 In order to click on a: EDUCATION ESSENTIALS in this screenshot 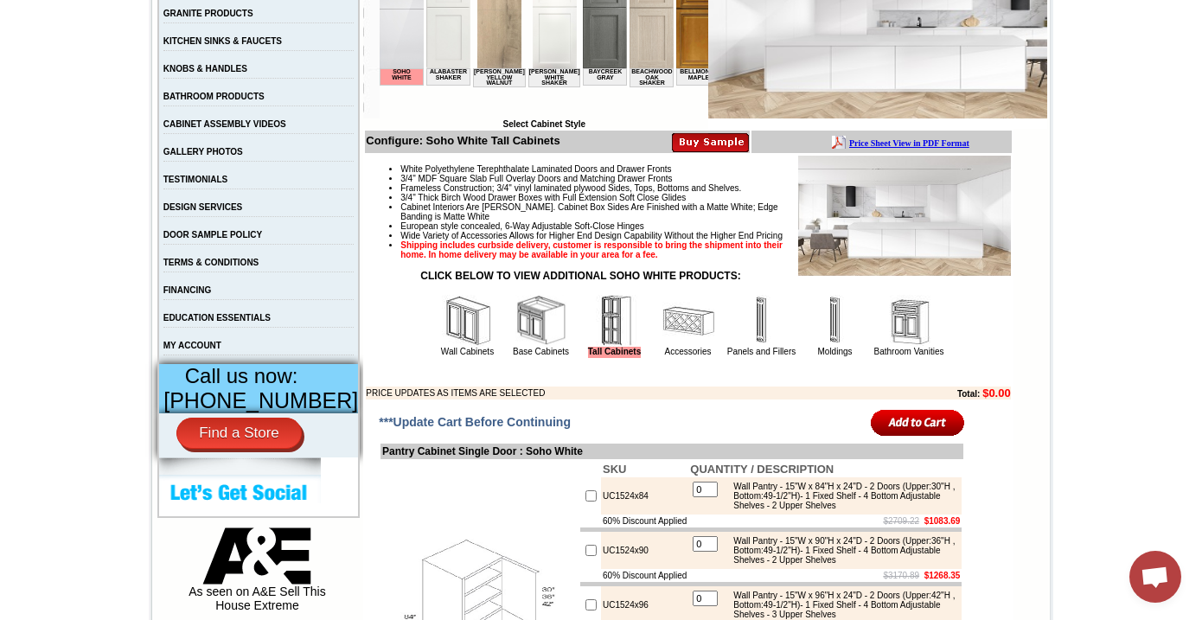, I will do `click(217, 317)`.